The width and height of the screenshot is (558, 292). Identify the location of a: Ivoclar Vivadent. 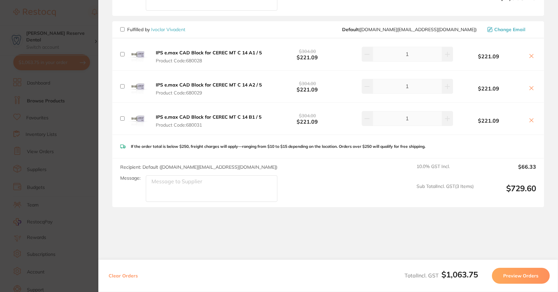
(168, 30).